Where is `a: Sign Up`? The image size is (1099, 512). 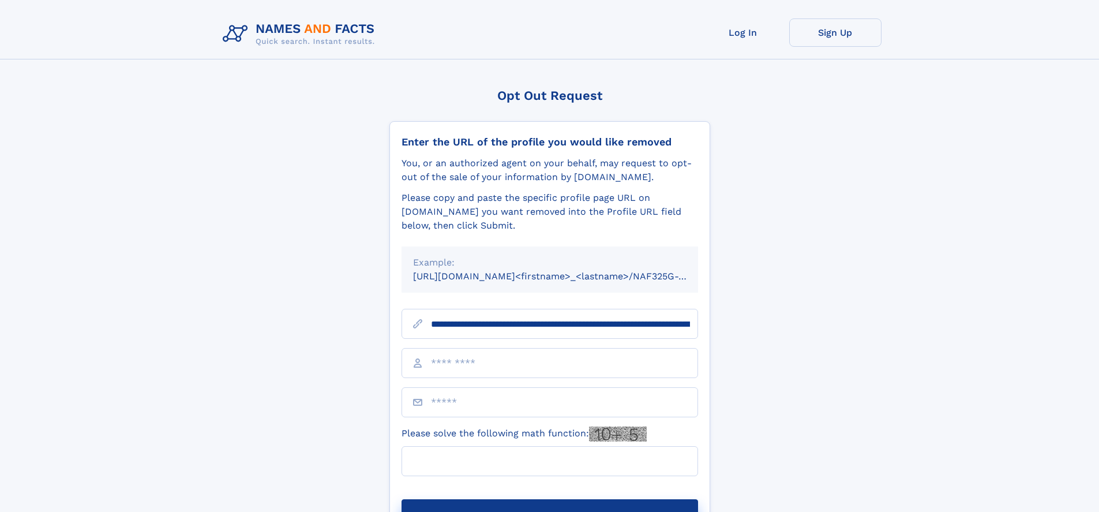 a: Sign Up is located at coordinates (835, 32).